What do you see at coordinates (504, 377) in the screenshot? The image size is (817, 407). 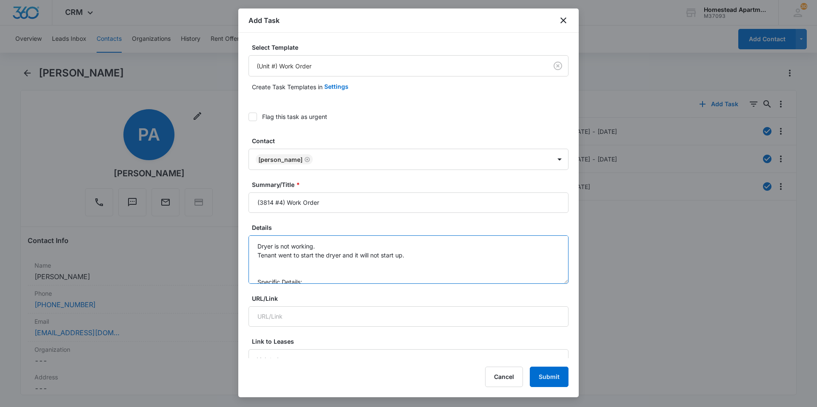 I see `button: Cancel` at bounding box center [504, 377].